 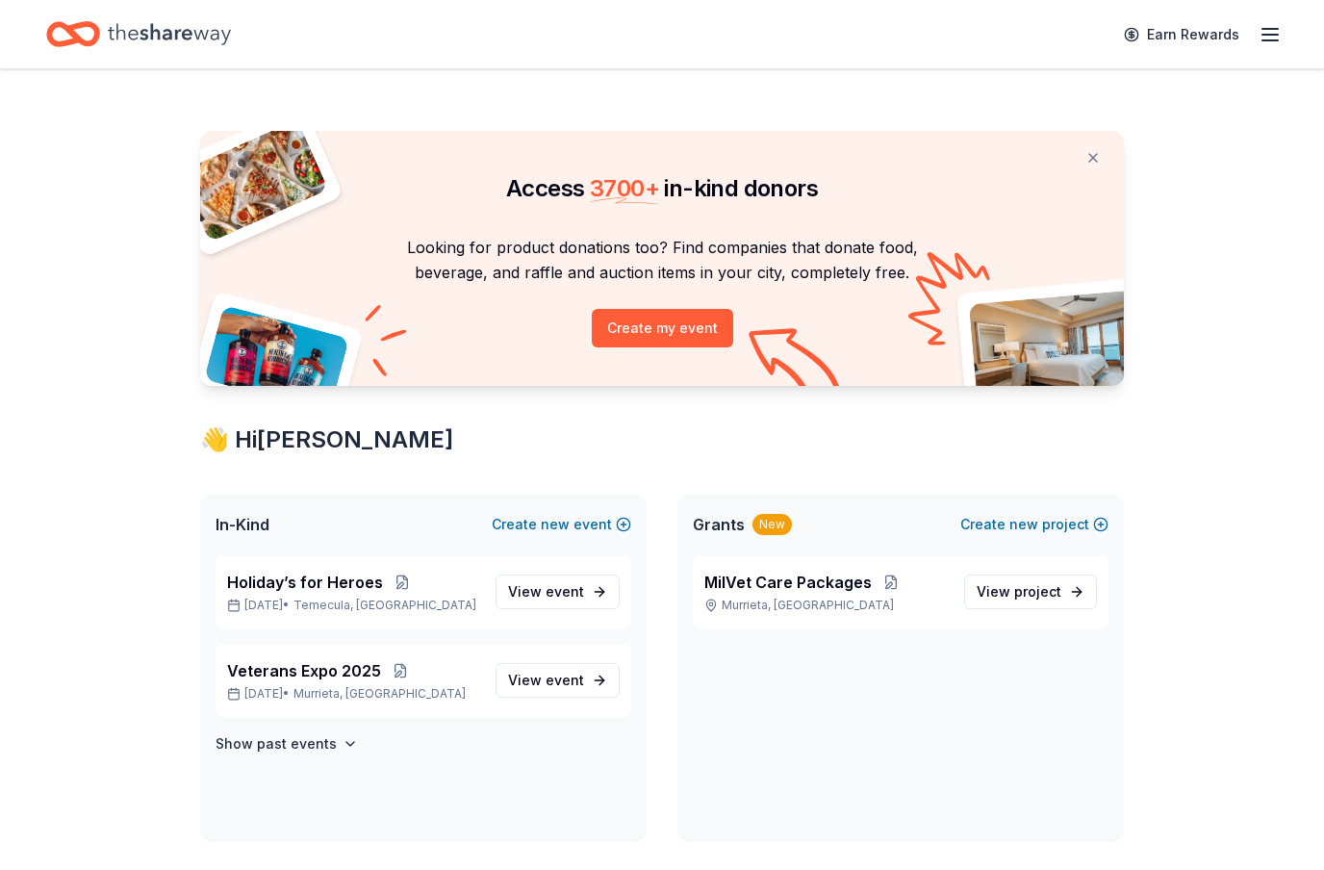 What do you see at coordinates (561, 524) in the screenshot?
I see `button: Createnewevent` at bounding box center [561, 524].